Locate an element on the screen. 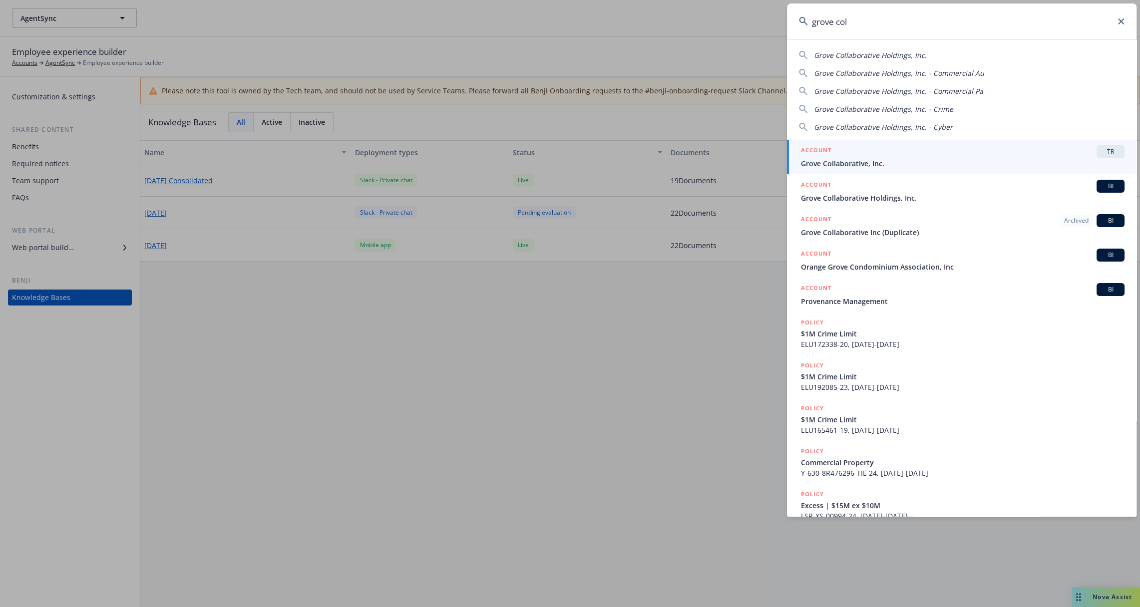 Image resolution: width=1140 pixels, height=607 pixels. a: ACCOUNTTRGrove Collaborative, Inc. is located at coordinates (962, 157).